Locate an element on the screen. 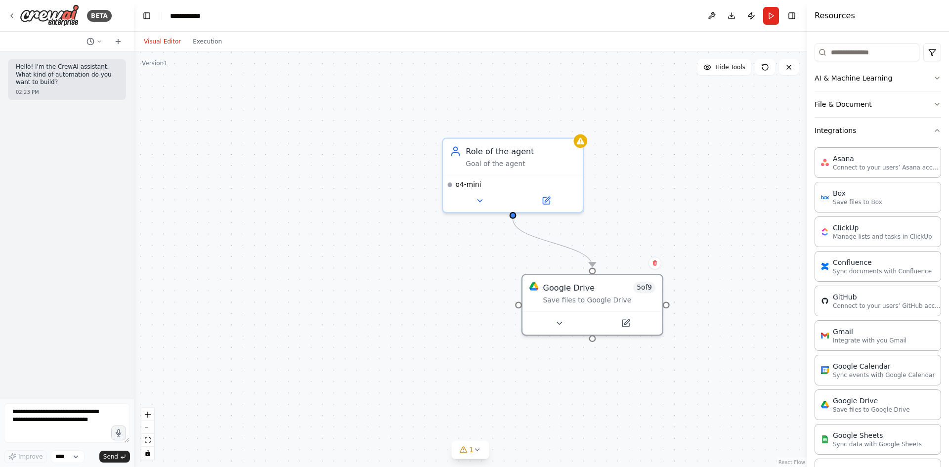 The height and width of the screenshot is (467, 949). p: Connect to your users’ Asana accounts is located at coordinates (887, 168).